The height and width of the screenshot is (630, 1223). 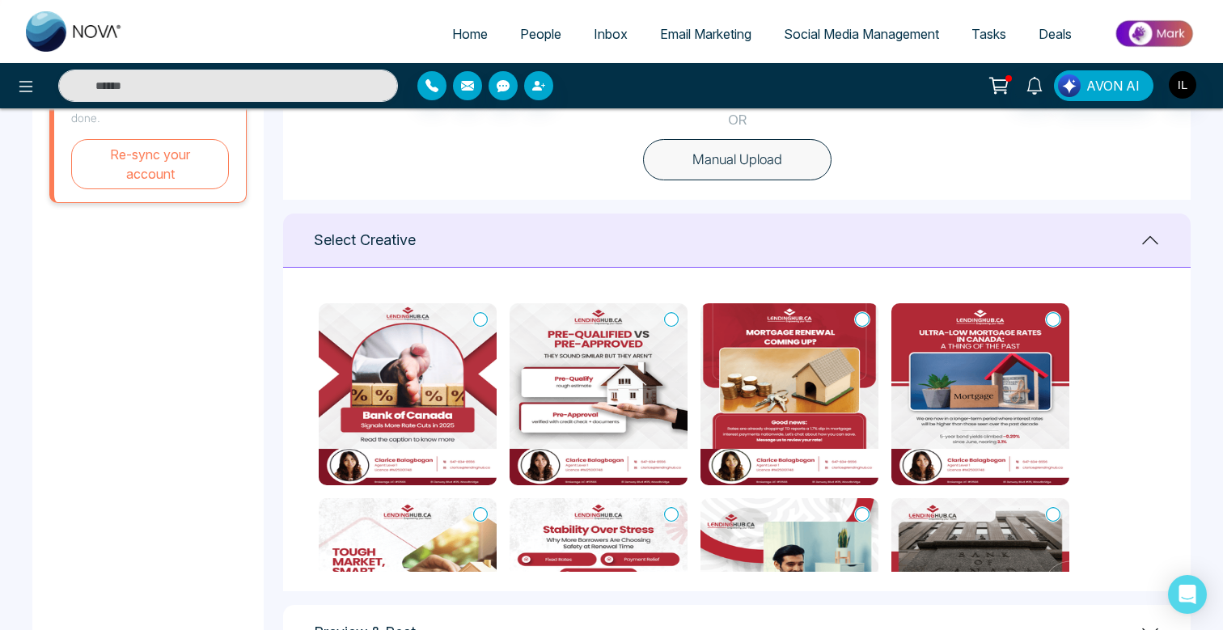 I want to click on img: Knowing the difference between Pre-Qualified and Pre-Approved.png, so click(x=598, y=394).